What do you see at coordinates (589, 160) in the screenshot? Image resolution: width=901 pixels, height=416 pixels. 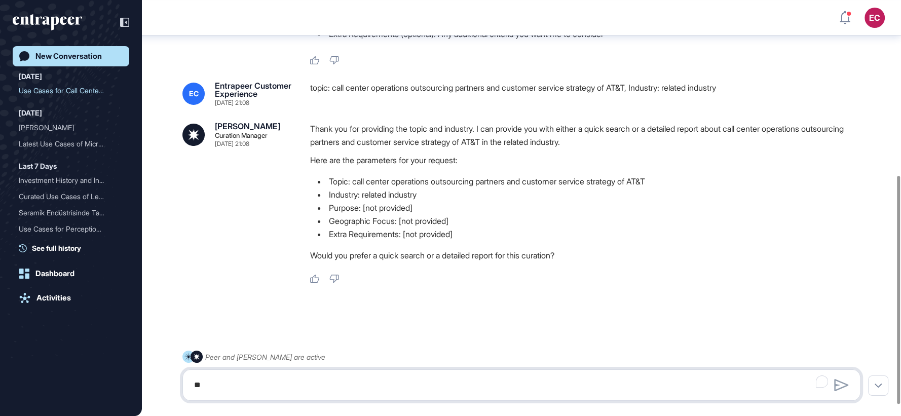 I see `p: Here are the parameters for your request:` at bounding box center [589, 160].